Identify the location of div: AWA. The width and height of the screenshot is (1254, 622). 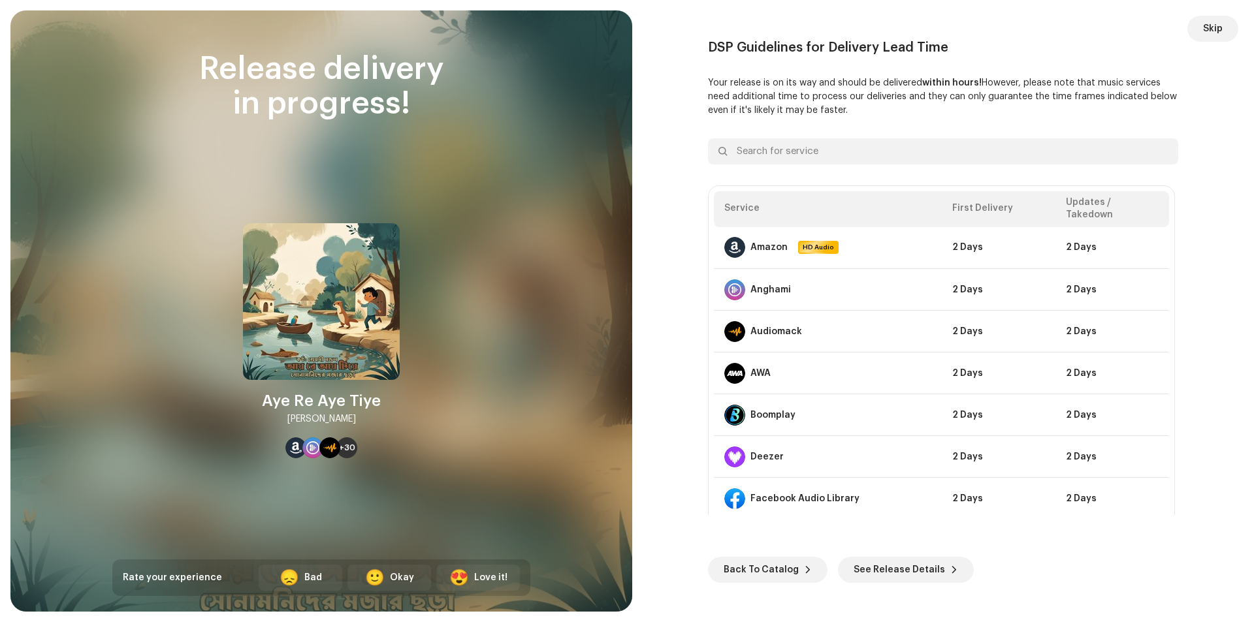
(760, 374).